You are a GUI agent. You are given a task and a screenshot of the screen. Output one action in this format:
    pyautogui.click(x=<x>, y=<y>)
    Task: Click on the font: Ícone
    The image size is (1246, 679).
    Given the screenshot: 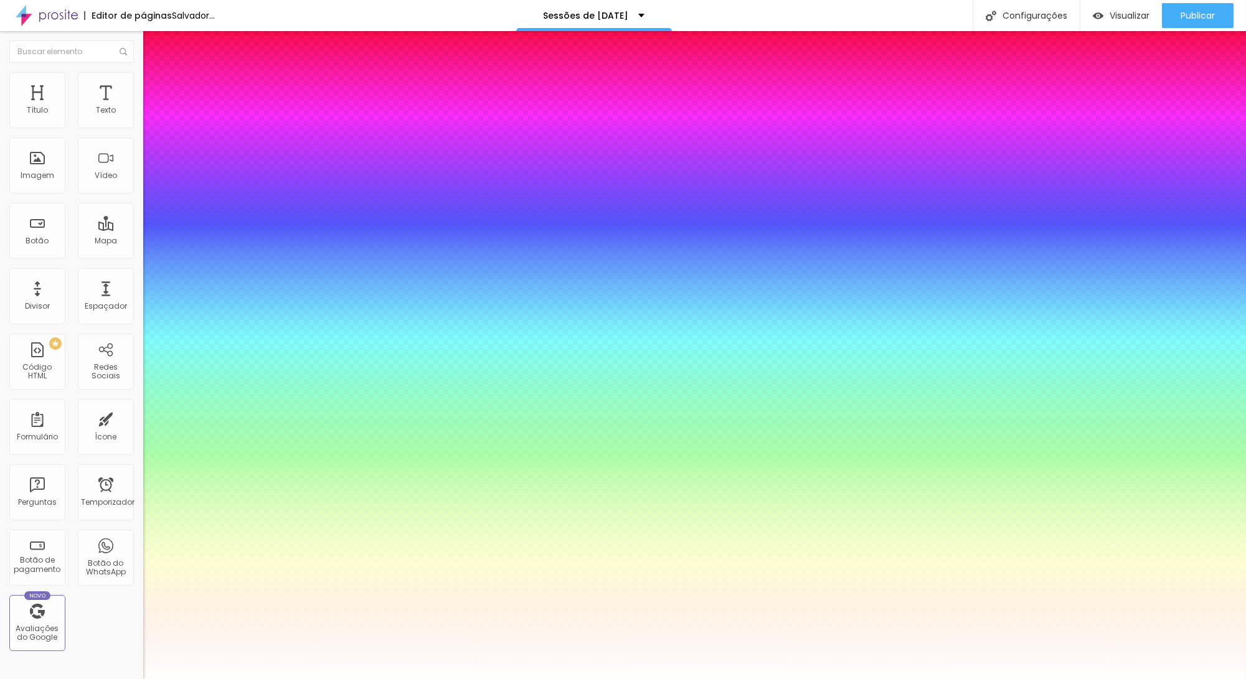 What is the action you would take?
    pyautogui.click(x=106, y=437)
    